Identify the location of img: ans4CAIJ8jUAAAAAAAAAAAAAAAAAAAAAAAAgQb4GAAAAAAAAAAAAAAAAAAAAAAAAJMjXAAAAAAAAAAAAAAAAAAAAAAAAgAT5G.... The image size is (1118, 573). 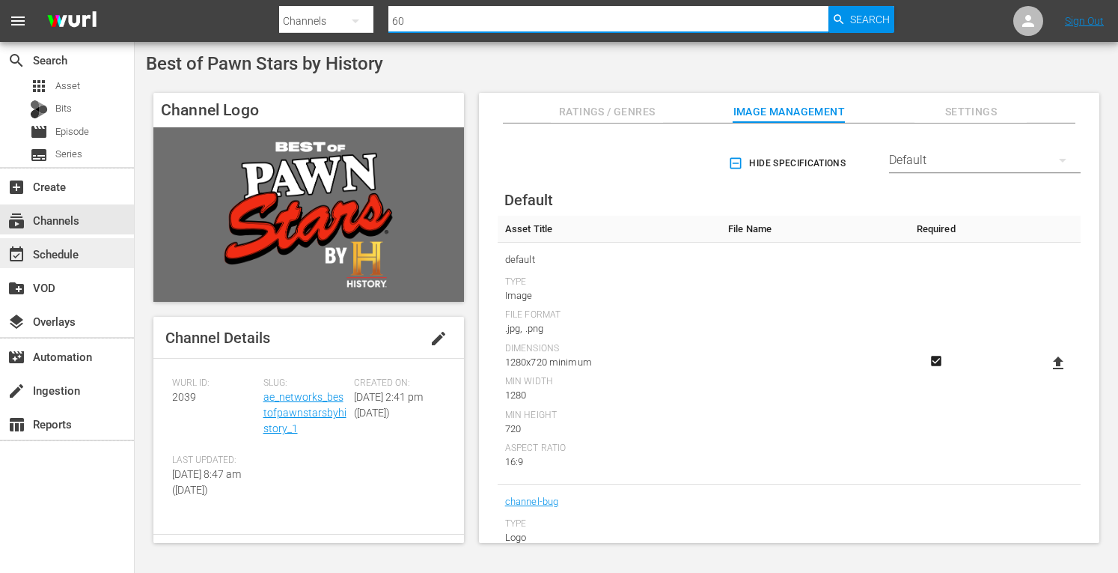
(72, 21).